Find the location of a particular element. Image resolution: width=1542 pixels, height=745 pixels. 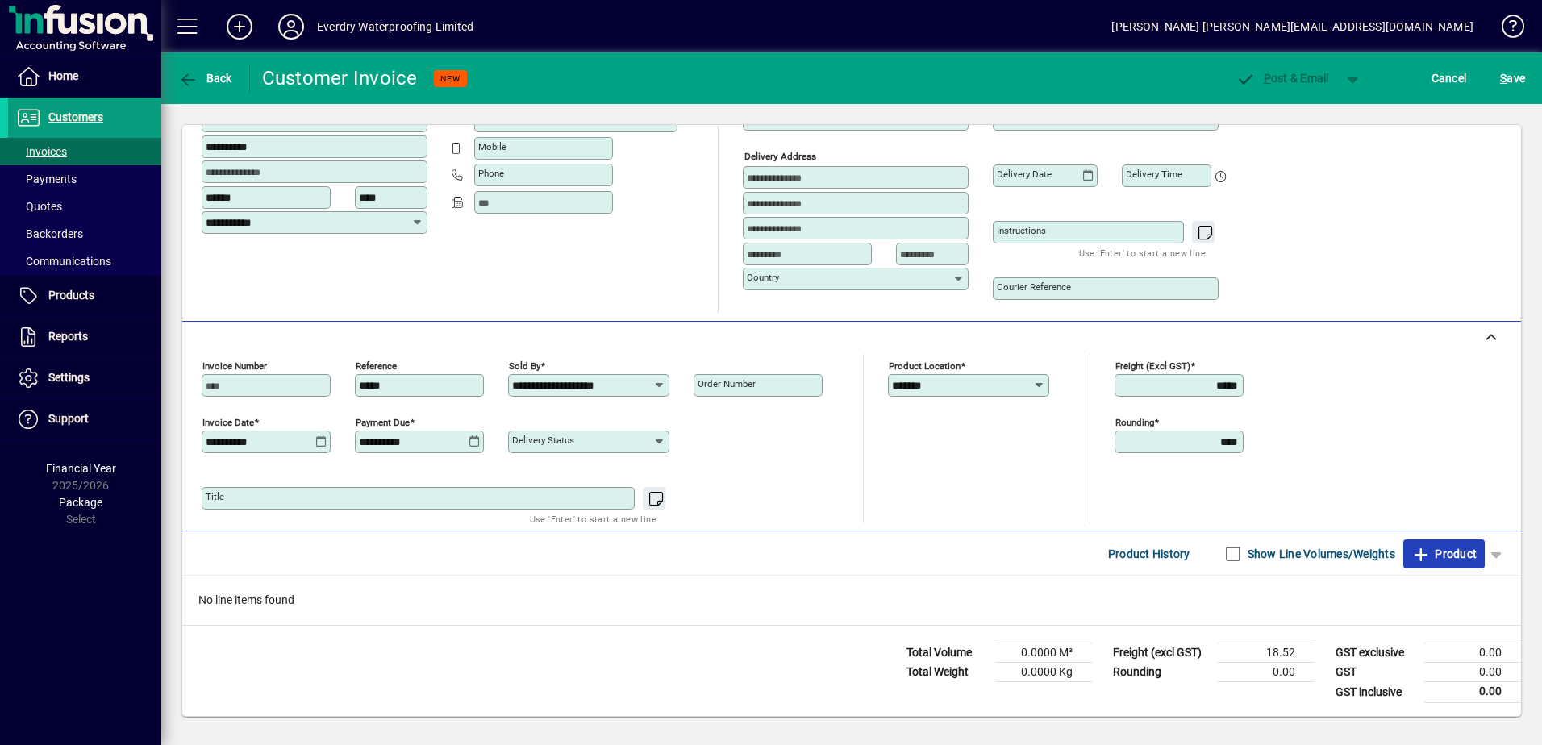

td: 0.0000 M³ is located at coordinates (1044, 653).